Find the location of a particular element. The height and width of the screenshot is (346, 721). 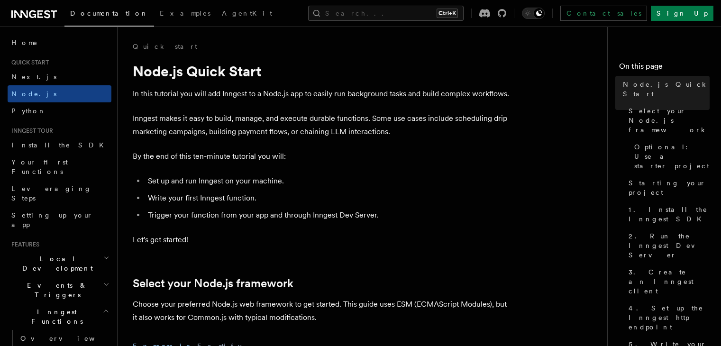

span: Node.js Quick Start is located at coordinates (666, 89).